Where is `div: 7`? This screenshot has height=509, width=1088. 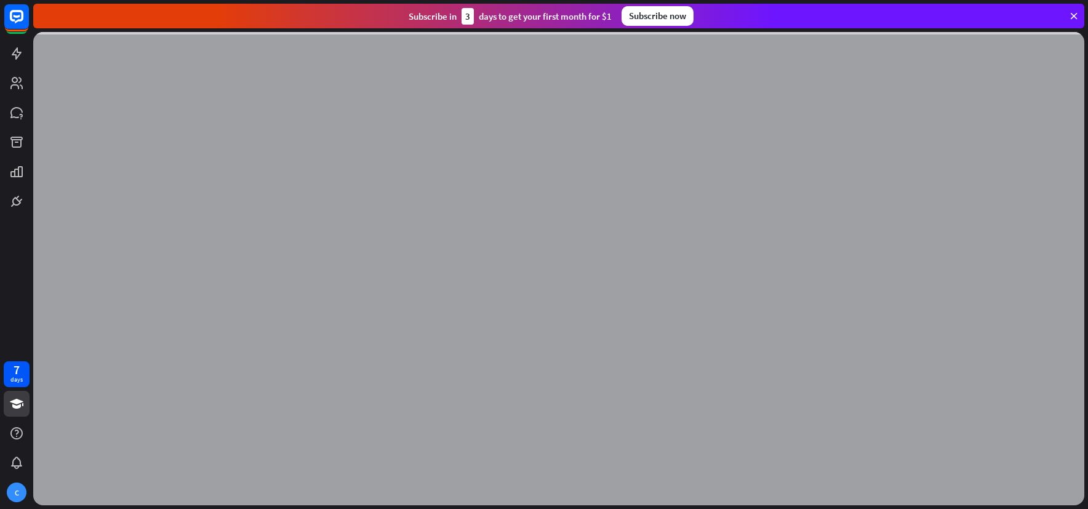 div: 7 is located at coordinates (17, 370).